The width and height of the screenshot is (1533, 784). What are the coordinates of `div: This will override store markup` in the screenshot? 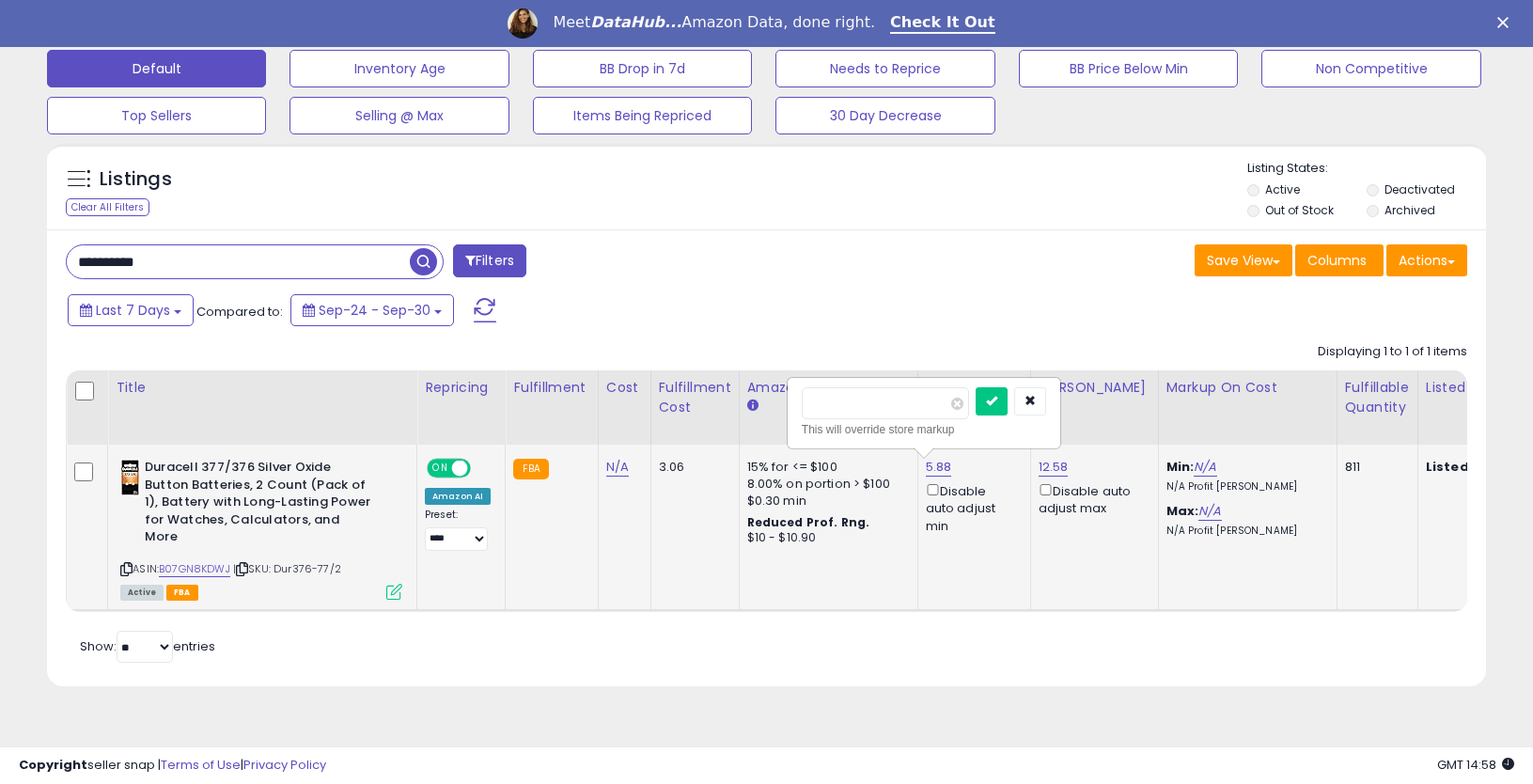 It's located at (924, 430).